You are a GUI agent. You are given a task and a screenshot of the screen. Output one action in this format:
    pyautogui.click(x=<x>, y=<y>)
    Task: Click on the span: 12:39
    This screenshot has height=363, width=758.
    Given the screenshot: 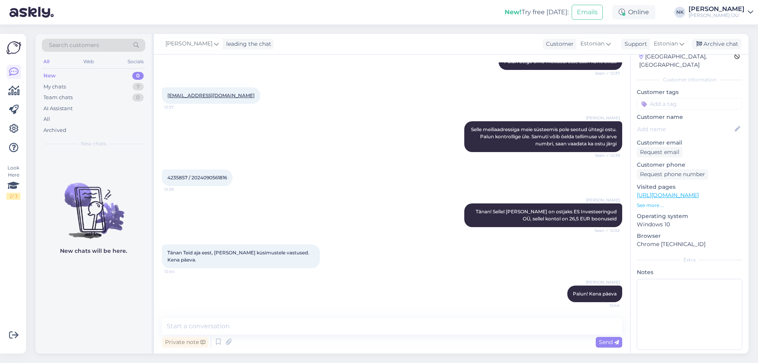 What is the action you would take?
    pyautogui.click(x=179, y=189)
    